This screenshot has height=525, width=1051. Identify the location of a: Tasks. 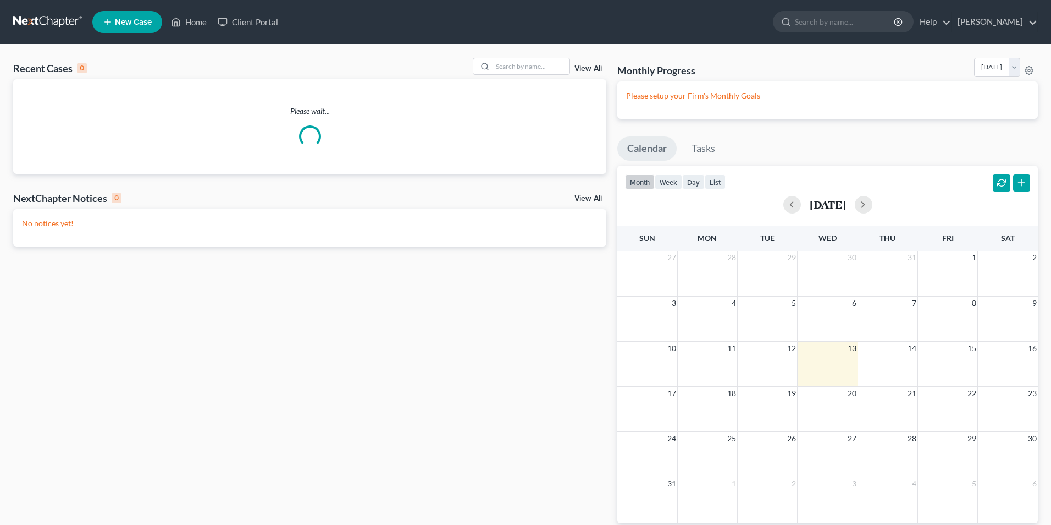
(703, 148).